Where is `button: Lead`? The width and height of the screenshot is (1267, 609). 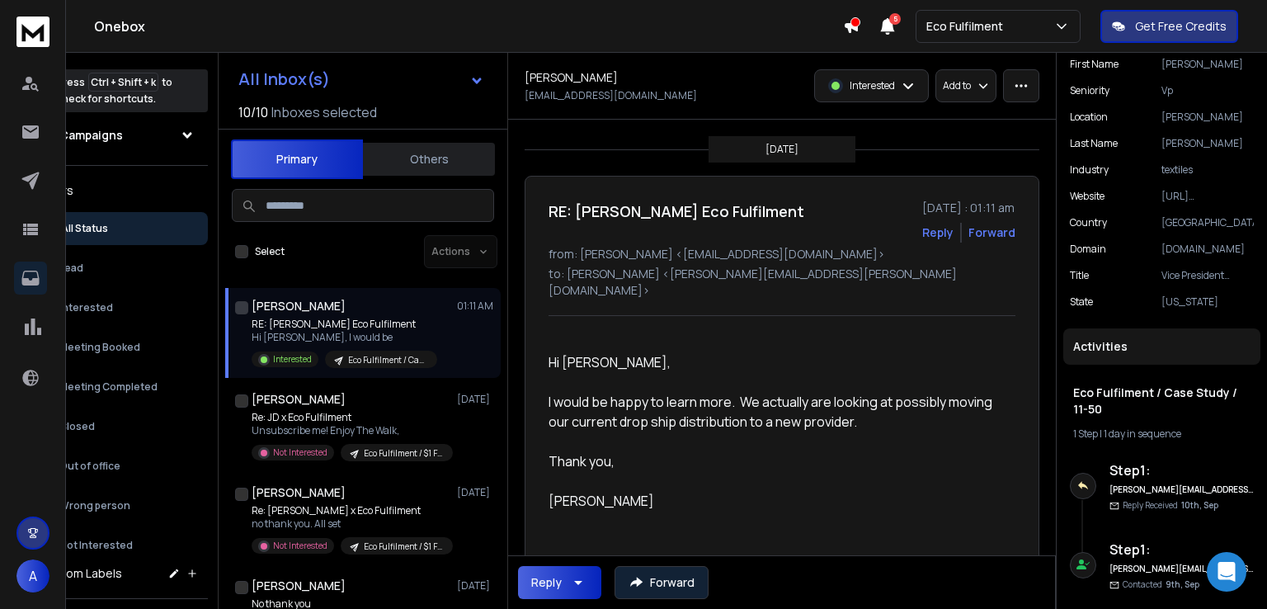 button: Lead is located at coordinates (119, 268).